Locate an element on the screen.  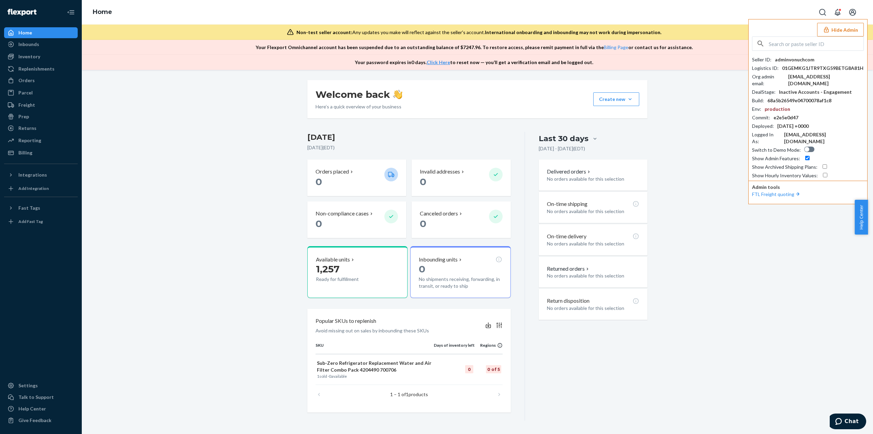
div: Give Feedback is located at coordinates (35, 420).